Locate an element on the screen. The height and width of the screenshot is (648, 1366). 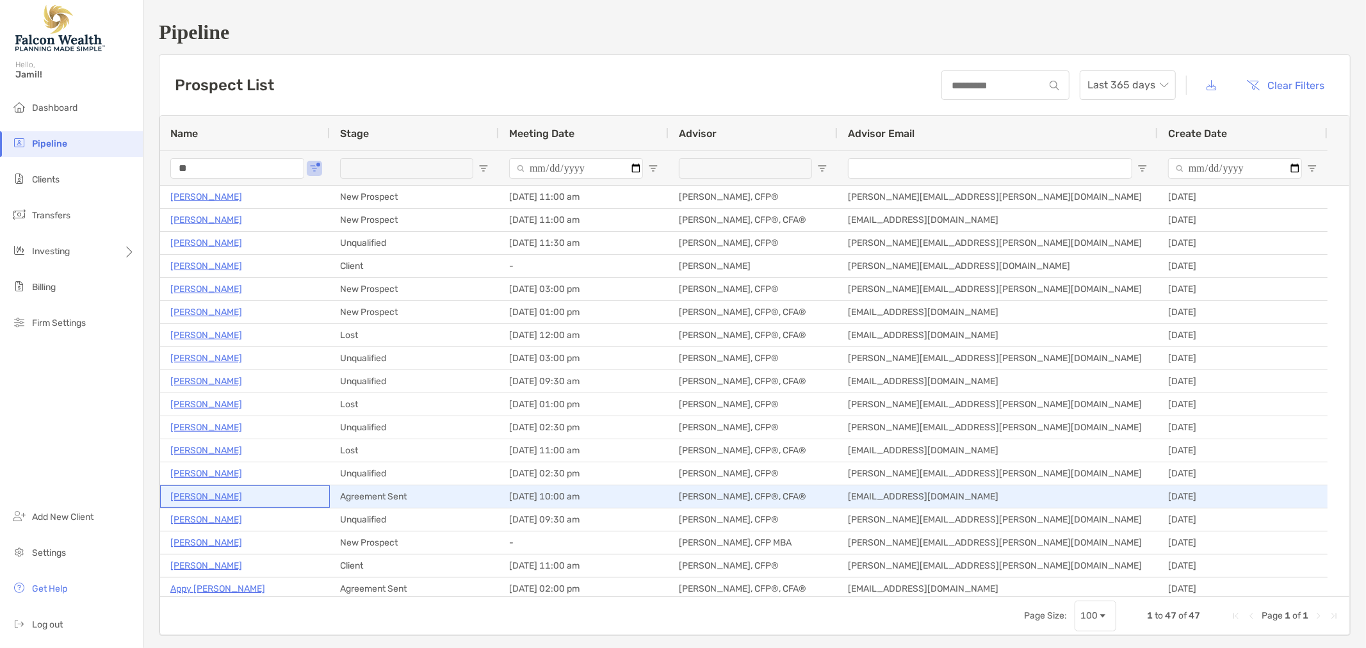
span: Investing is located at coordinates (51, 251).